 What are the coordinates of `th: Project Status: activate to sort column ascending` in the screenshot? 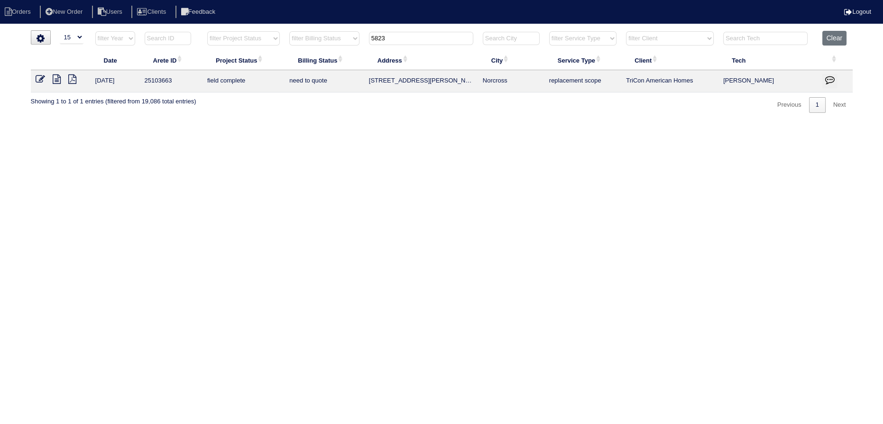 It's located at (243, 60).